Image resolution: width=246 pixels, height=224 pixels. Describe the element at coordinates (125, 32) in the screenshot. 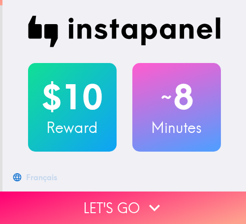

I see `img: Instapanel` at that location.